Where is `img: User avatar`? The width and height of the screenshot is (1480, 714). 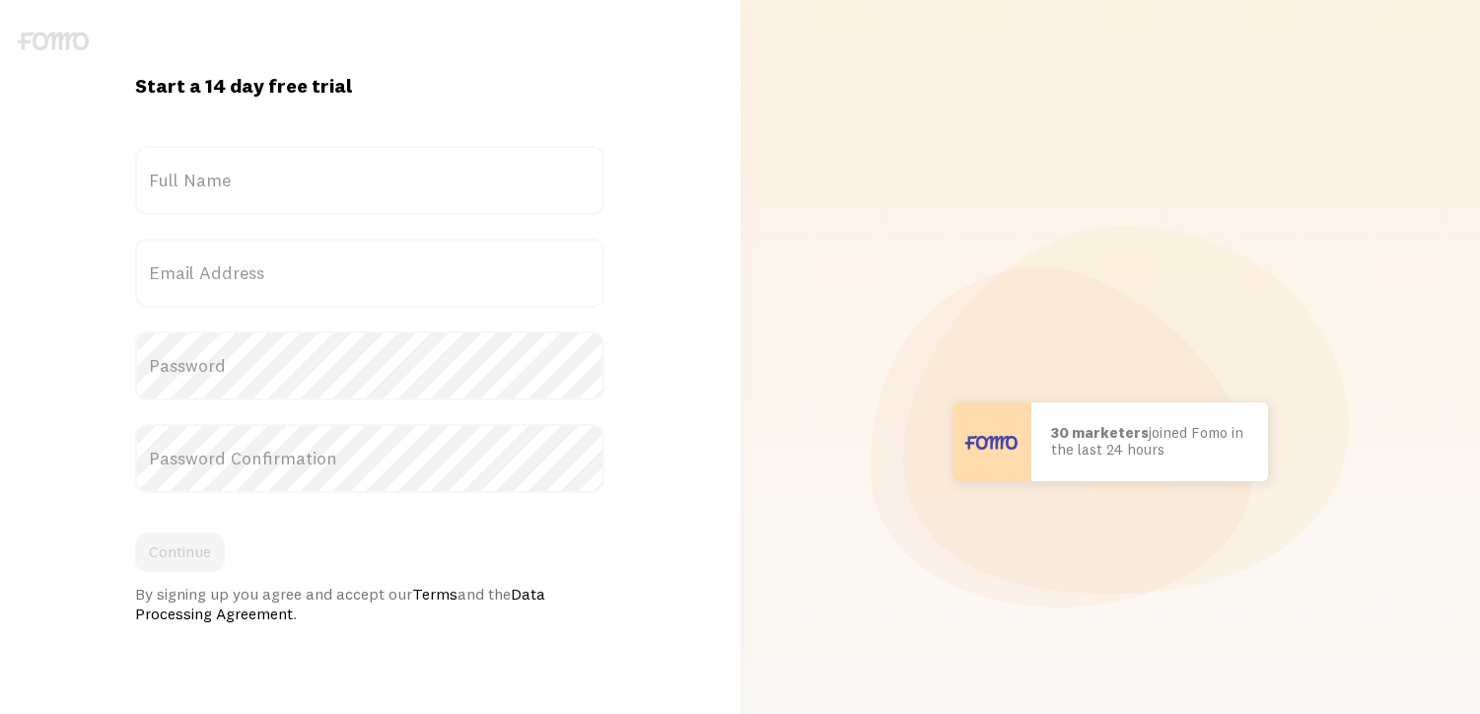 img: User avatar is located at coordinates (992, 442).